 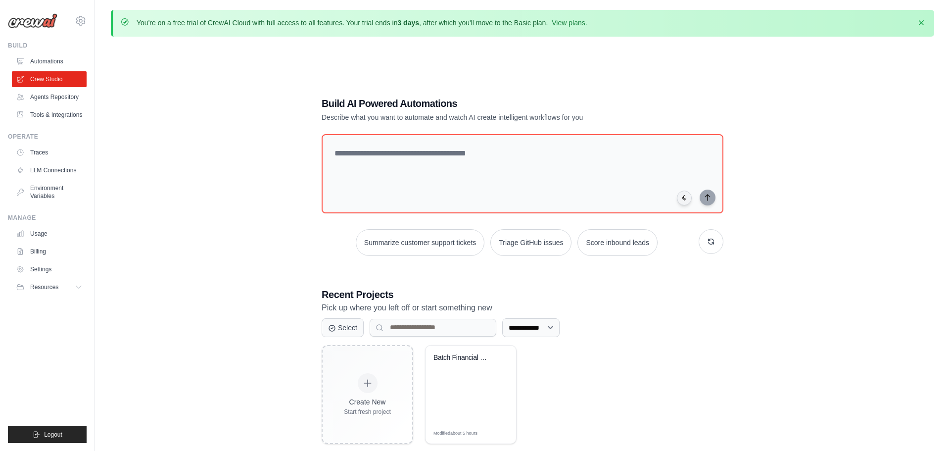 What do you see at coordinates (47, 434) in the screenshot?
I see `button: Logout` at bounding box center [47, 434].